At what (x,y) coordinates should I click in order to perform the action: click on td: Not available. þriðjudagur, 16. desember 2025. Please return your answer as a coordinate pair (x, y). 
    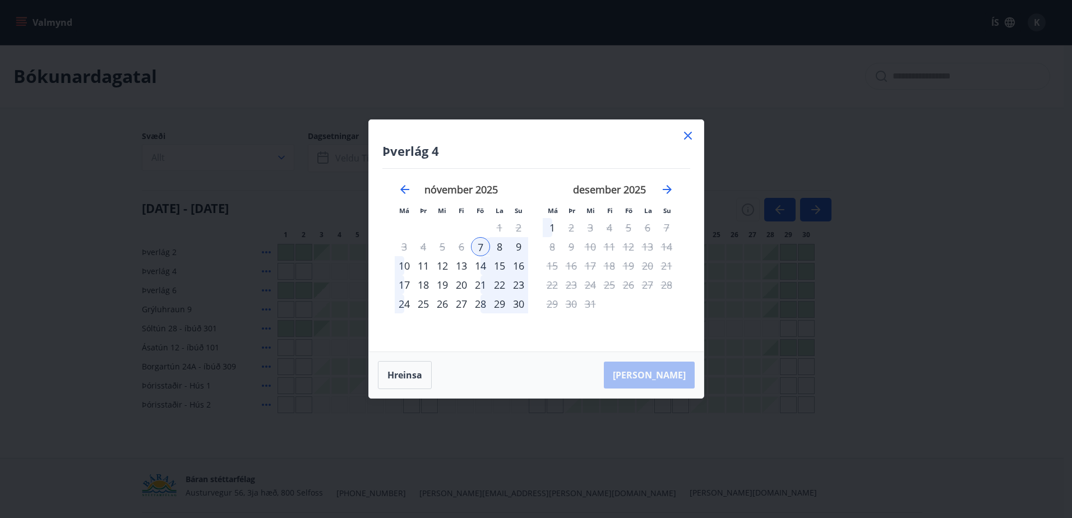
    Looking at the image, I should click on (571, 266).